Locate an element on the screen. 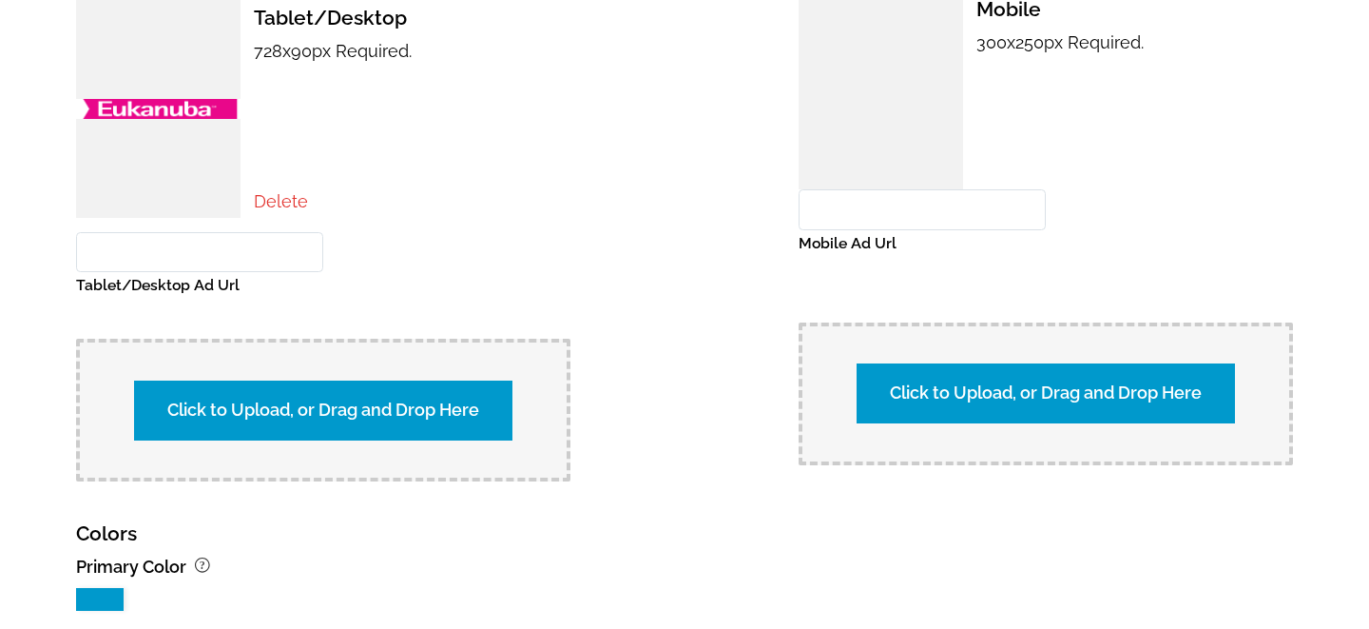 Image resolution: width=1369 pixels, height=629 pixels. a: Delete is located at coordinates (281, 201).